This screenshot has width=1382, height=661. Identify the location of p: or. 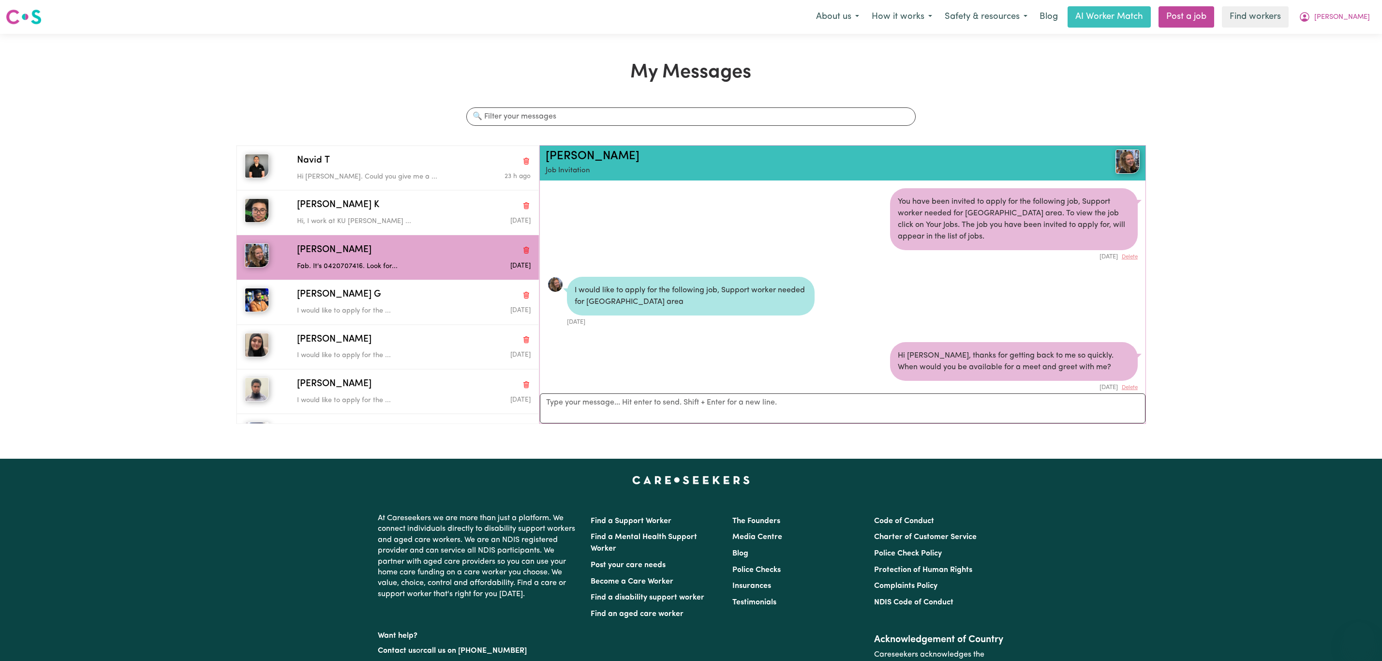
(478, 651).